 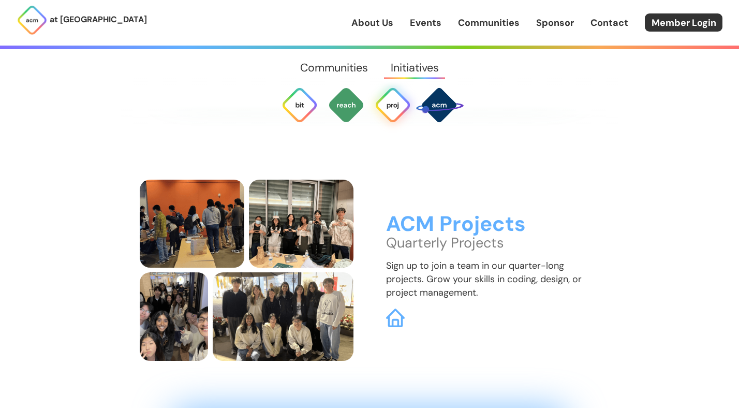 I want to click on h3: ACM Projects, so click(x=493, y=224).